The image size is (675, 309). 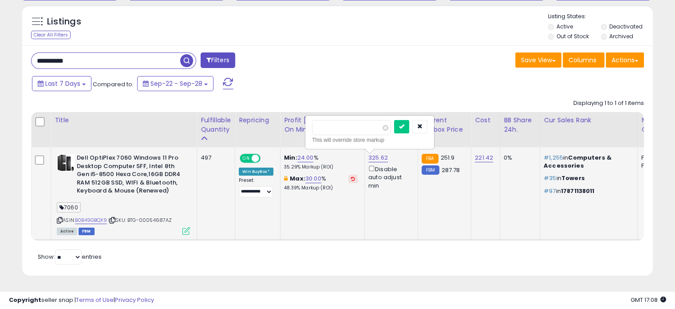 I want to click on span: 2025-10-6 17:08 GMT, so click(x=649, y=299).